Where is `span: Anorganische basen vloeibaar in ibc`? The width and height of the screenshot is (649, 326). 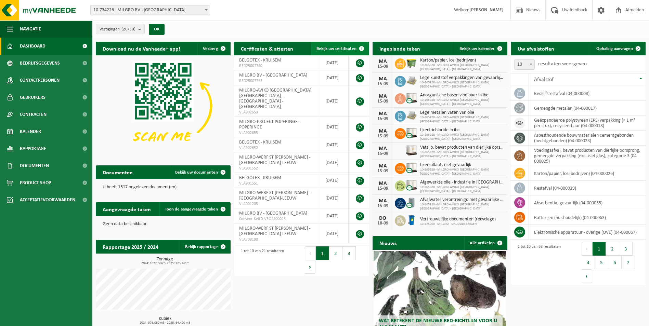
span: Anorganische basen vloeibaar in ibc is located at coordinates (462, 95).